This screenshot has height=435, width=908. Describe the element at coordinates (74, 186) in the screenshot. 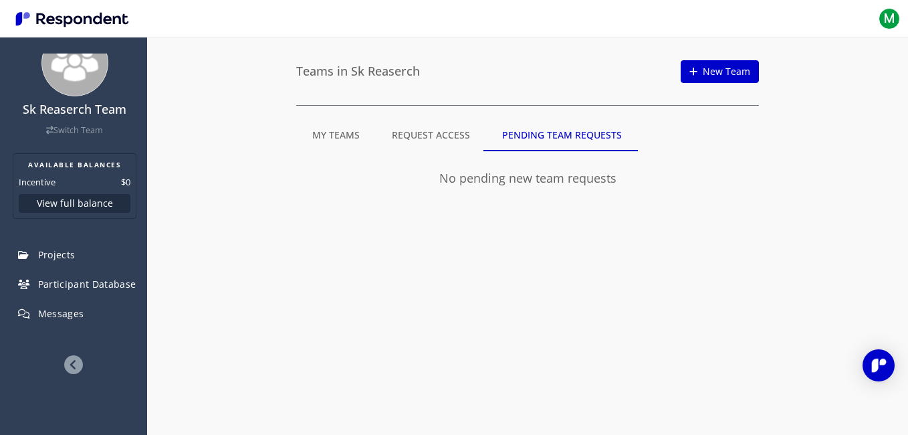

I see `section: Balance summary` at that location.